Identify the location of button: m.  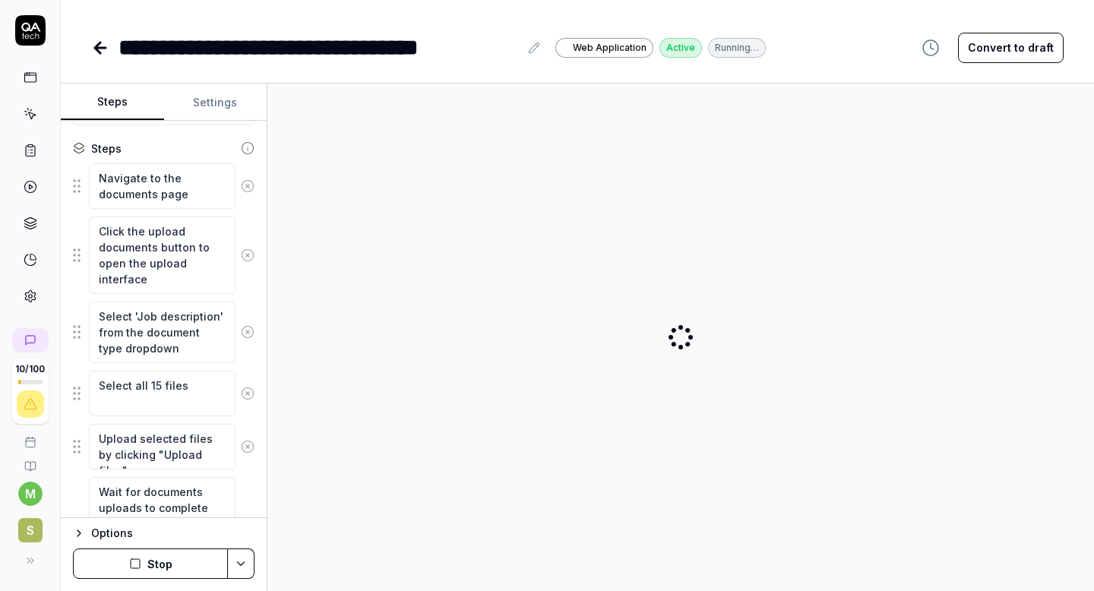
(30, 494).